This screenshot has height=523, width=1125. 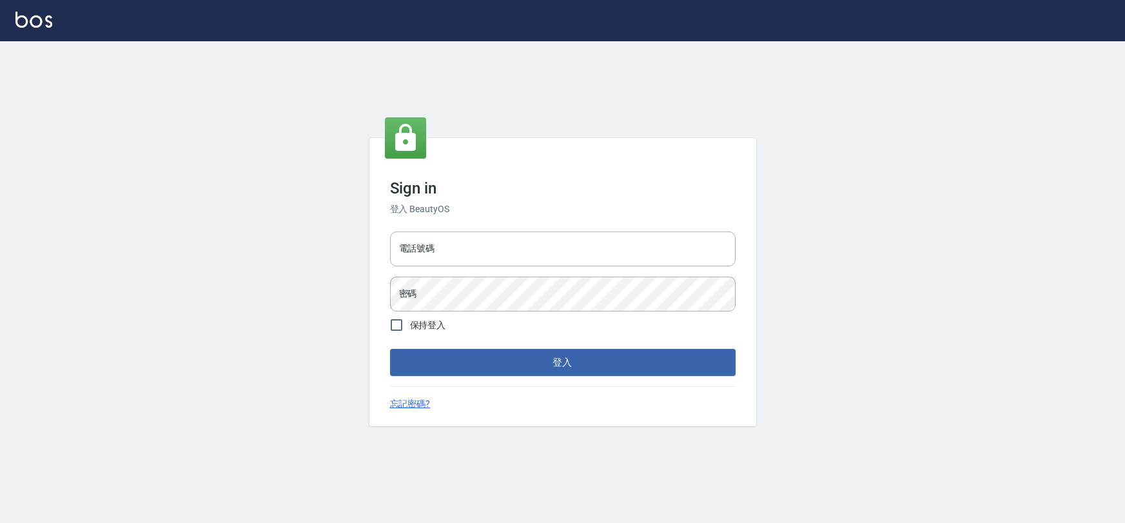 What do you see at coordinates (563, 188) in the screenshot?
I see `h3: Sign in` at bounding box center [563, 188].